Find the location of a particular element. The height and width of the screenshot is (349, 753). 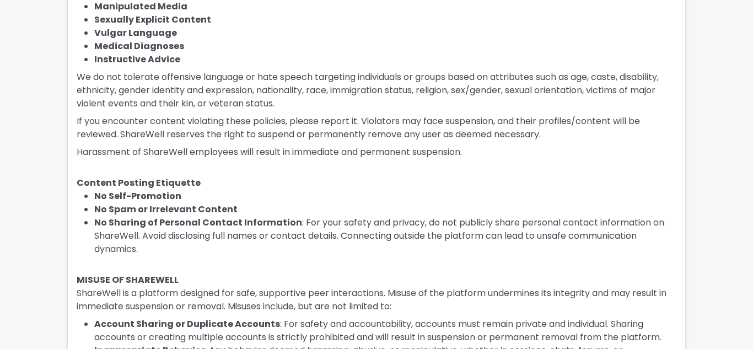

p: If you encounter content violating these policies, please report it. Violators may face suspensio... is located at coordinates (377, 128).